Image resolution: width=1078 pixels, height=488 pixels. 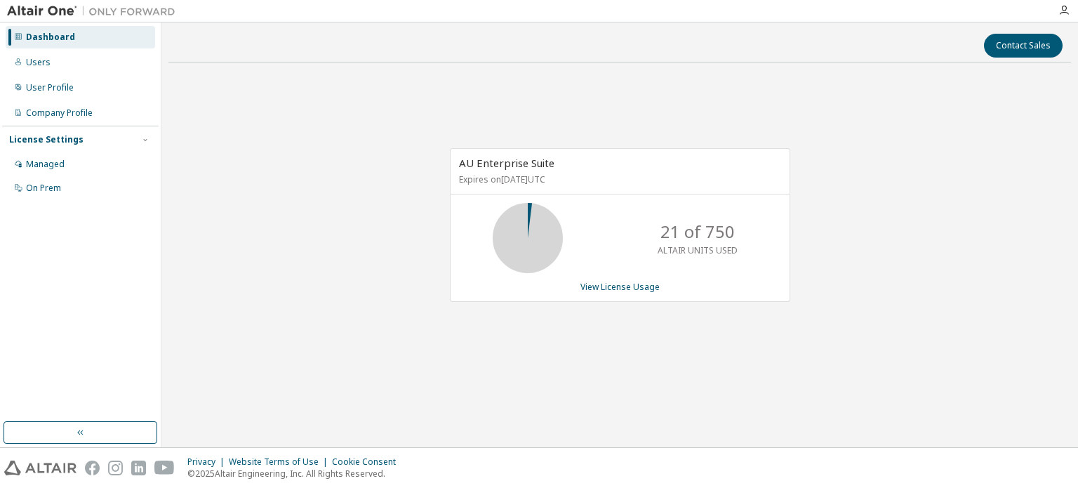 I want to click on div: User Profile, so click(x=50, y=88).